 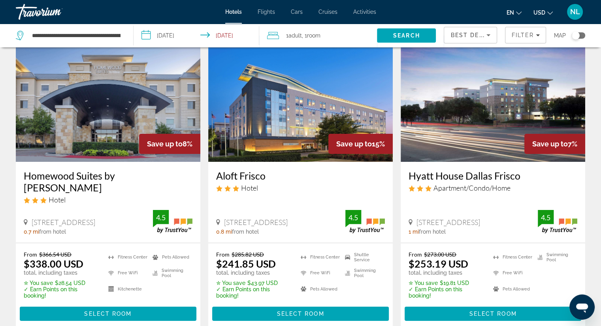 What do you see at coordinates (173, 222) in the screenshot?
I see `img: TrustYou guest rating badge` at bounding box center [173, 222].